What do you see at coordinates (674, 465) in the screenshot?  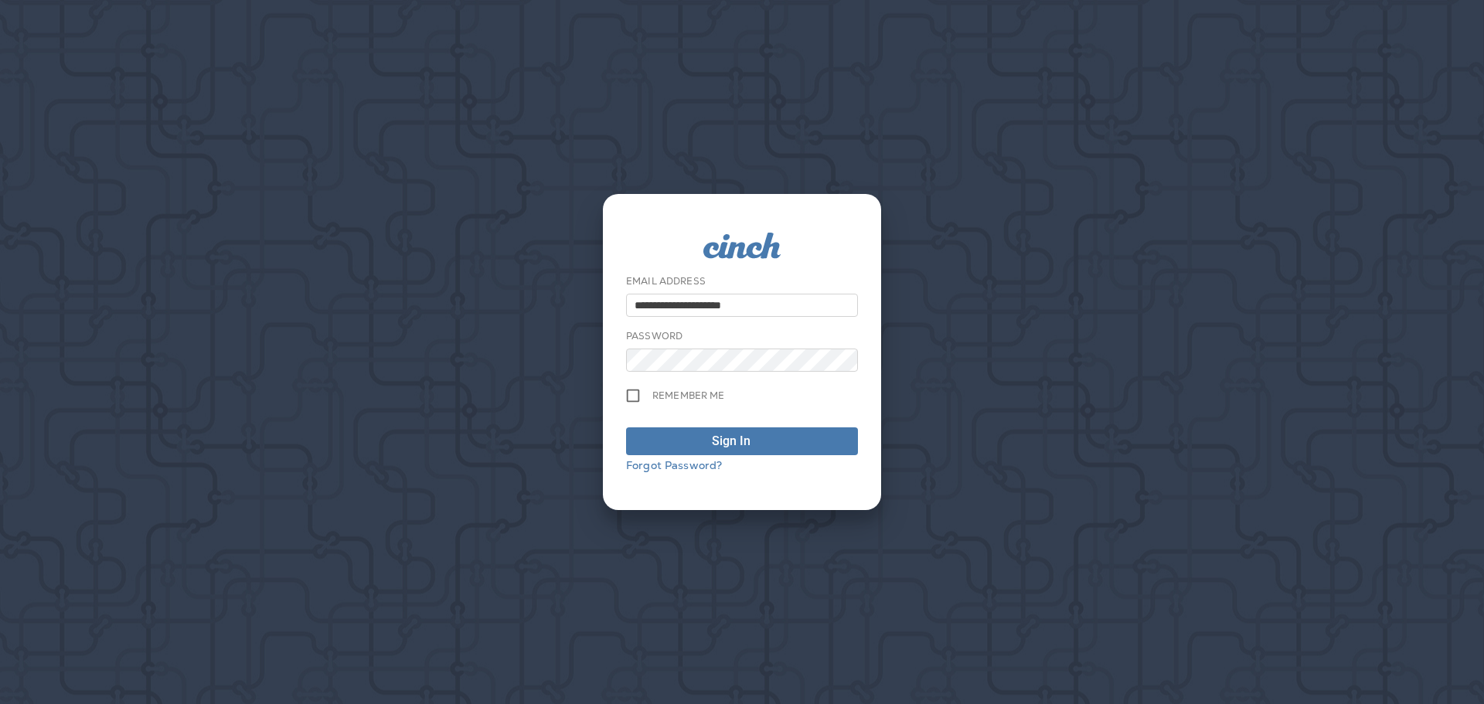 I see `a: Forgot Password?` at bounding box center [674, 465].